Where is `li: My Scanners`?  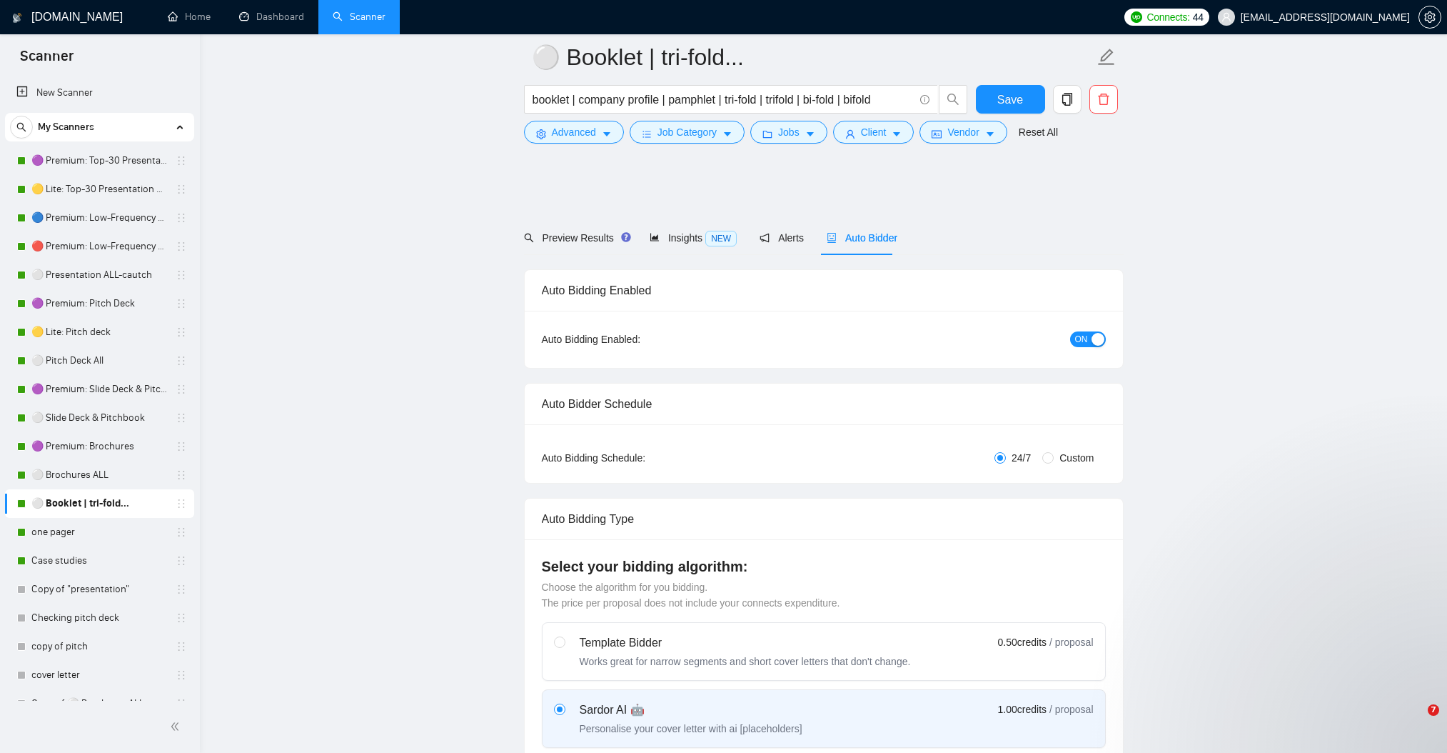
li: My Scanners is located at coordinates (99, 429).